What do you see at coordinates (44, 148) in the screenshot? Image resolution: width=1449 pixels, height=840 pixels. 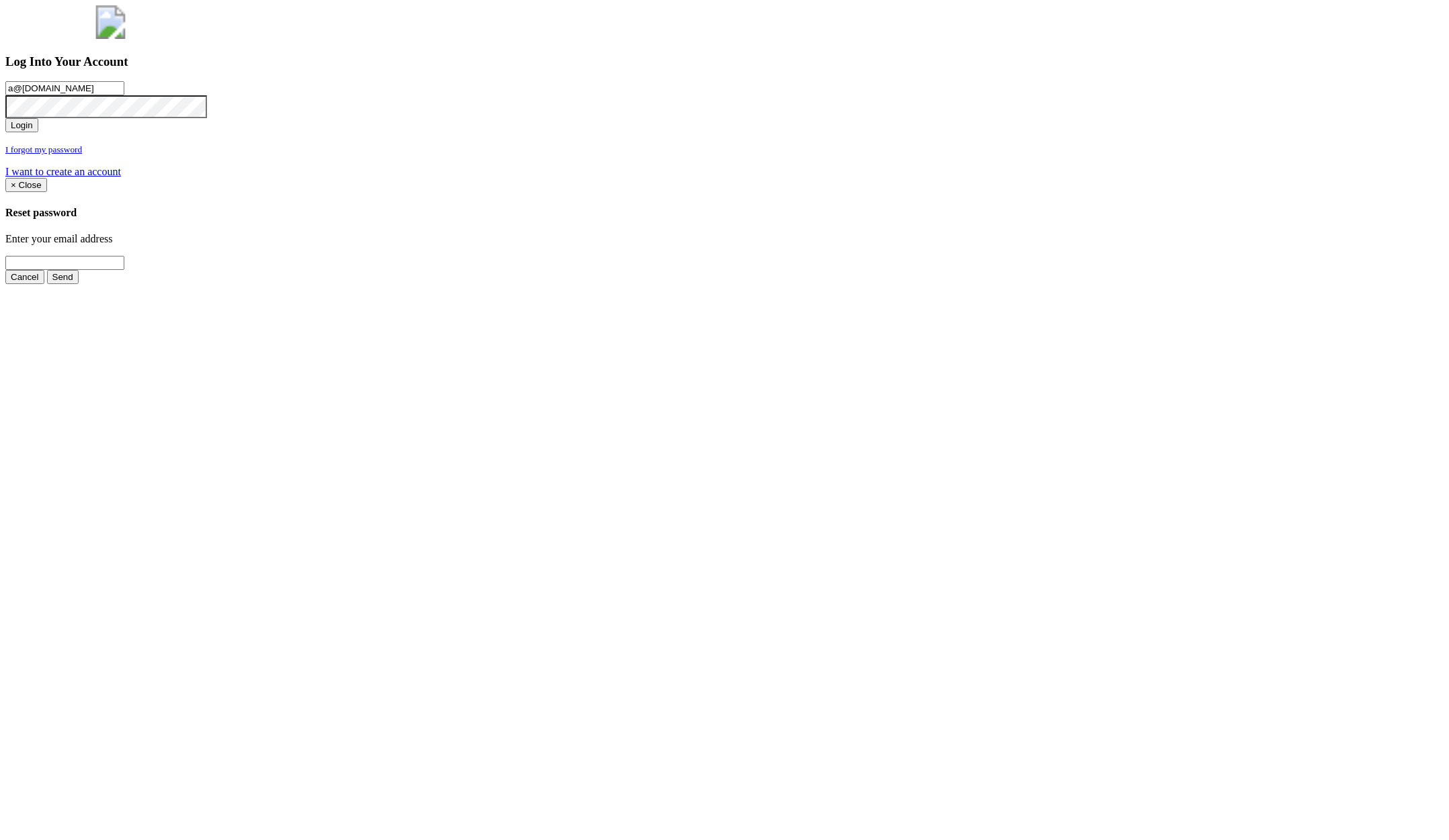 I see `a: I forgot my password` at bounding box center [44, 148].